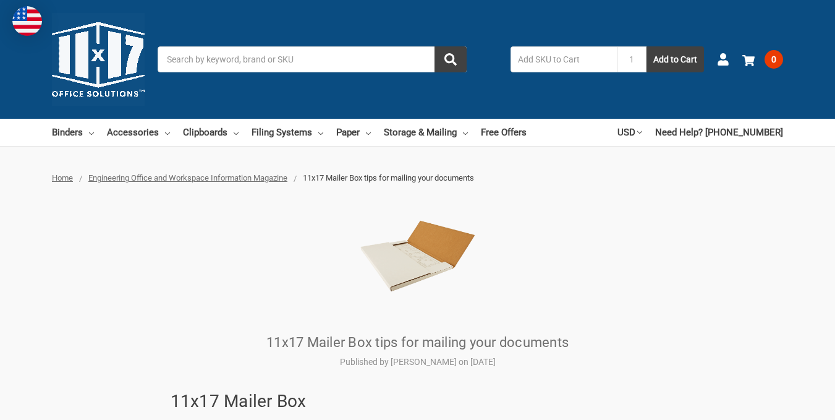 This screenshot has width=835, height=420. Describe the element at coordinates (504, 132) in the screenshot. I see `a: Free Offers` at that location.